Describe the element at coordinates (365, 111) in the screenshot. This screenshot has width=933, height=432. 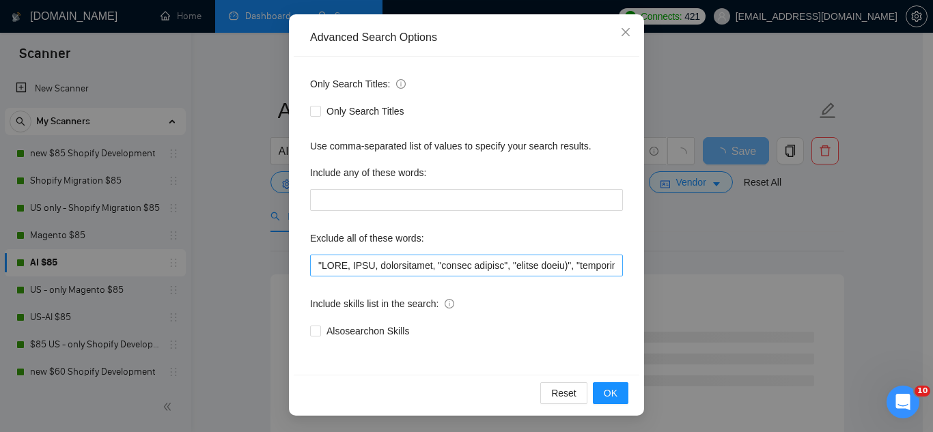
I see `span: Only Search Titles` at that location.